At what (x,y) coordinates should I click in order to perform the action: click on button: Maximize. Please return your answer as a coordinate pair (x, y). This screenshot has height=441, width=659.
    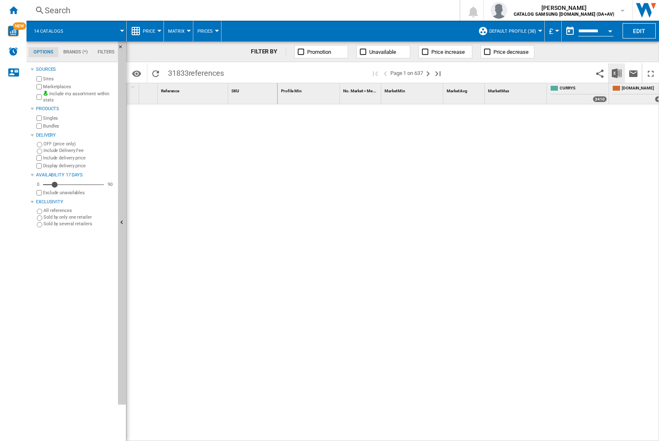
    Looking at the image, I should click on (651, 73).